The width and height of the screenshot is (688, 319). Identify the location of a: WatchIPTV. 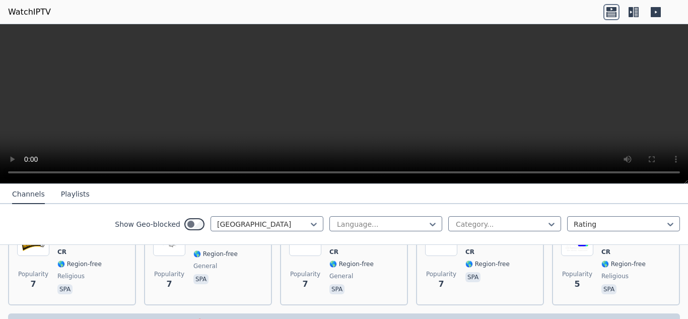
(29, 12).